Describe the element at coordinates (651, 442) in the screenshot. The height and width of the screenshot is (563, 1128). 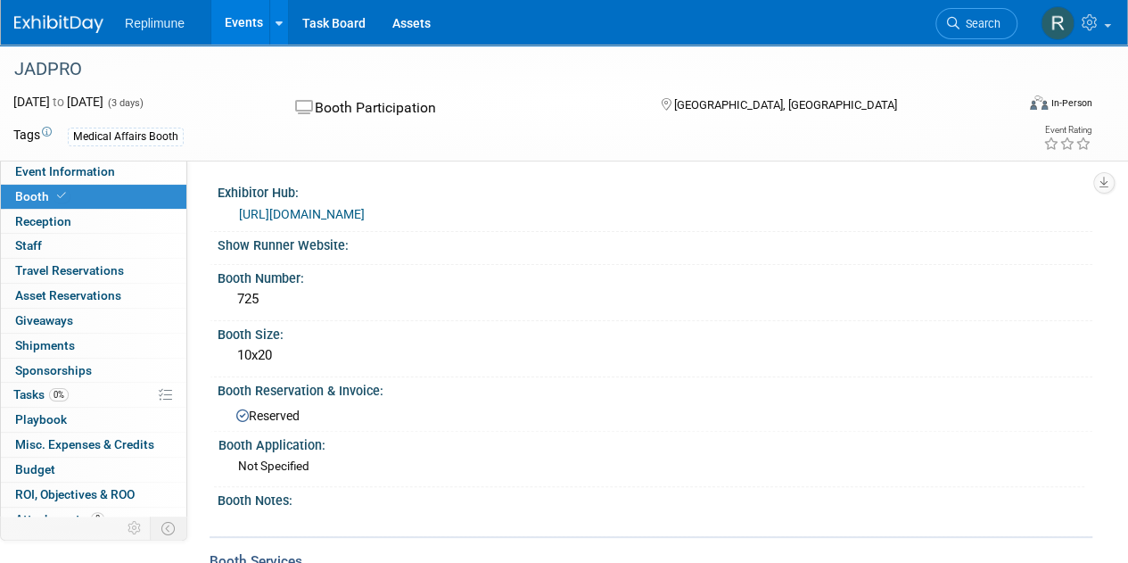
I see `div: Booth Application:` at that location.